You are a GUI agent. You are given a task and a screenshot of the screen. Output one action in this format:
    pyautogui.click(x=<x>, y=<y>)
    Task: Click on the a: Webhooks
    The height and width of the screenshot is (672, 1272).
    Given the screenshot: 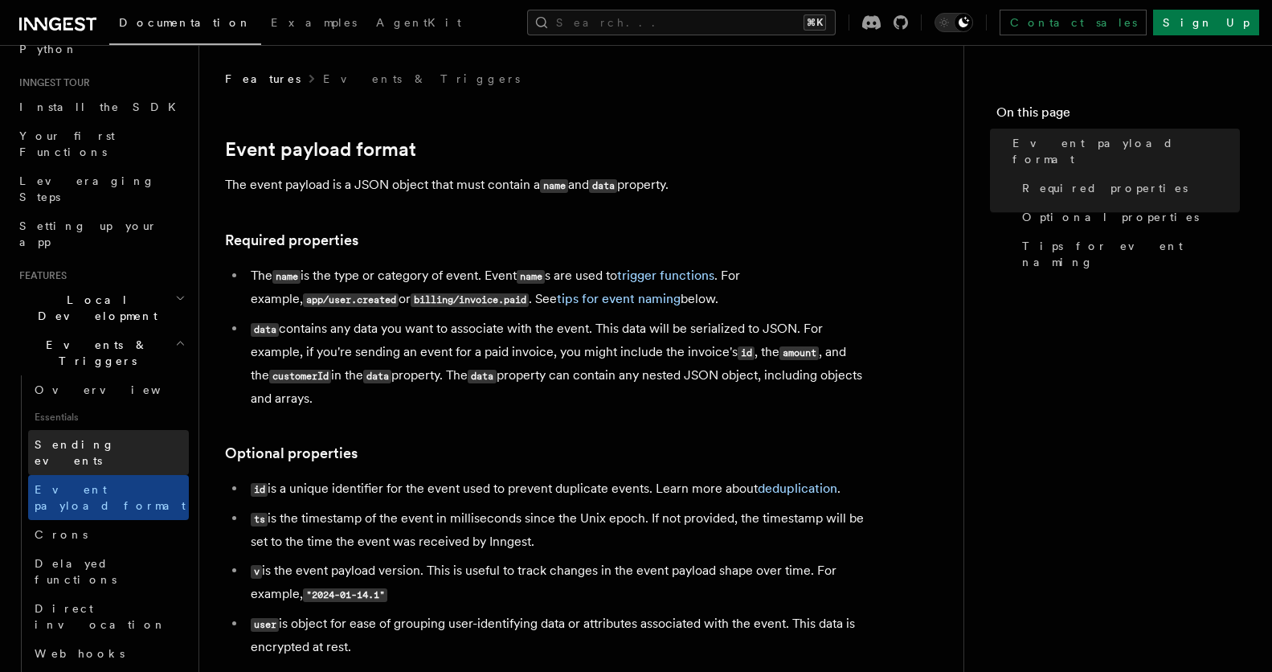 What is the action you would take?
    pyautogui.click(x=109, y=653)
    